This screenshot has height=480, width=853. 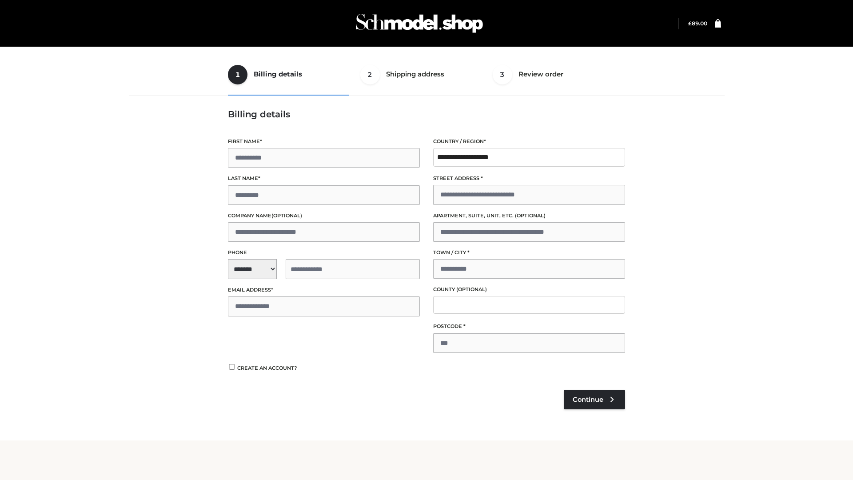 What do you see at coordinates (529, 326) in the screenshot?
I see `label: Postcode` at bounding box center [529, 326].